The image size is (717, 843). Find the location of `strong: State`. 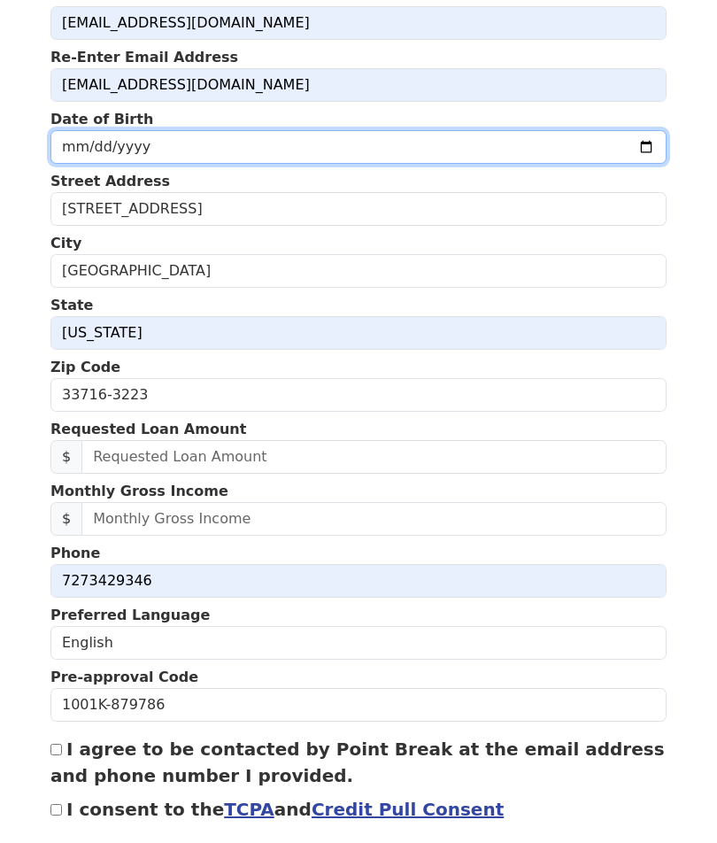

strong: State is located at coordinates (72, 305).